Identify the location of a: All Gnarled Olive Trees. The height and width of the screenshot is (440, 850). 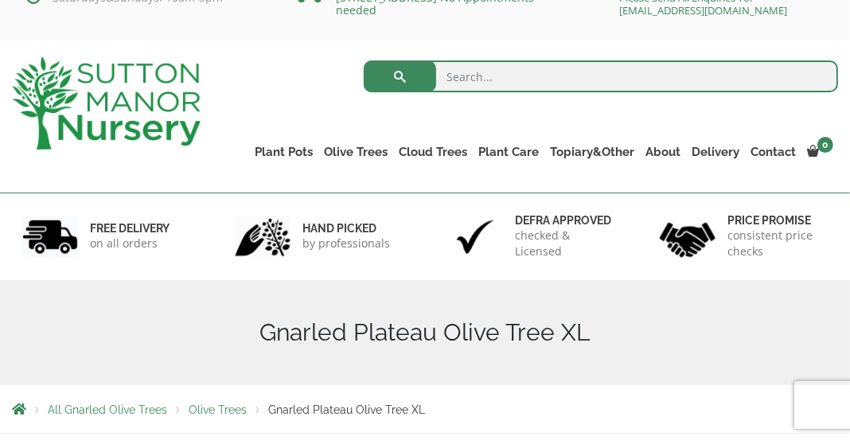
(107, 410).